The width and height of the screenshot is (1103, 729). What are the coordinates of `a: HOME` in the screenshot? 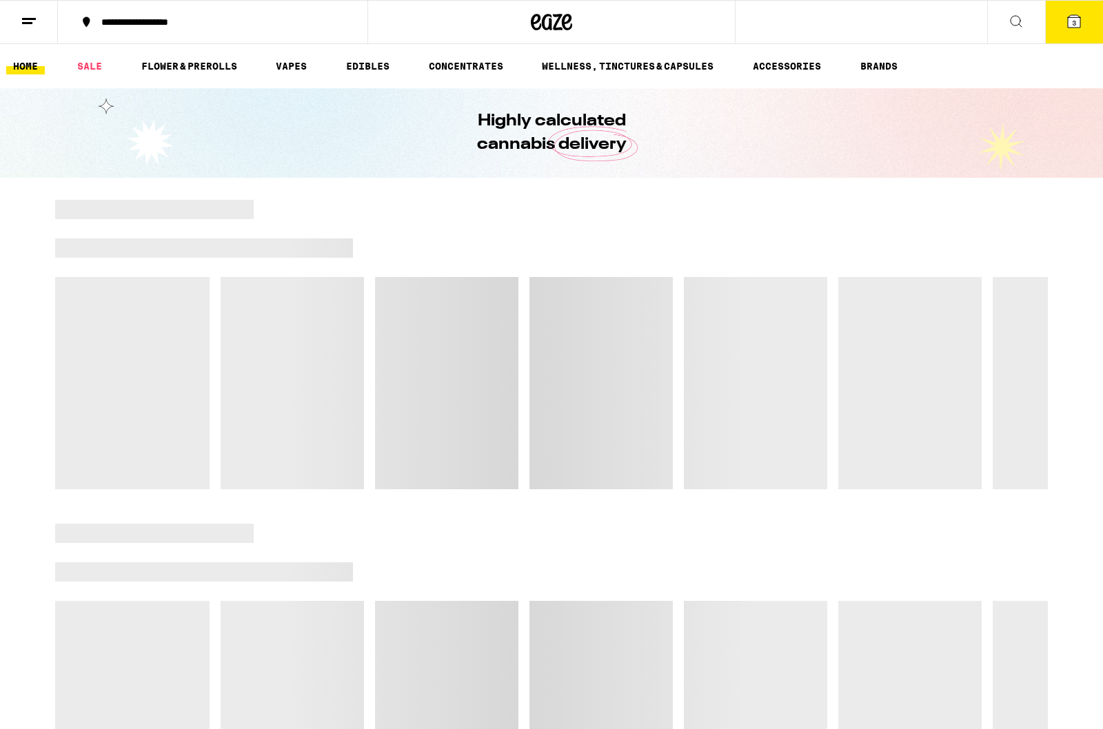 It's located at (26, 66).